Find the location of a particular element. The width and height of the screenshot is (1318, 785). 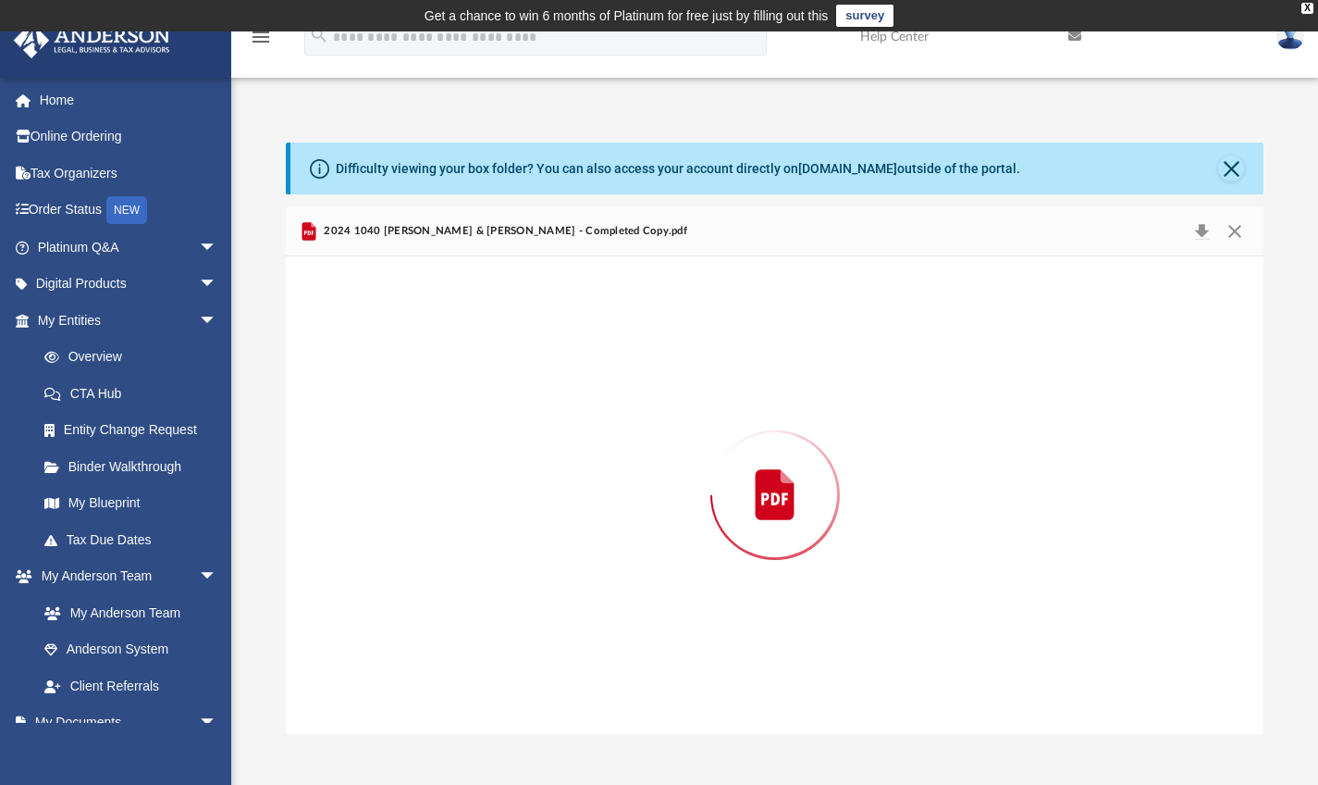

a: menu is located at coordinates (261, 42).